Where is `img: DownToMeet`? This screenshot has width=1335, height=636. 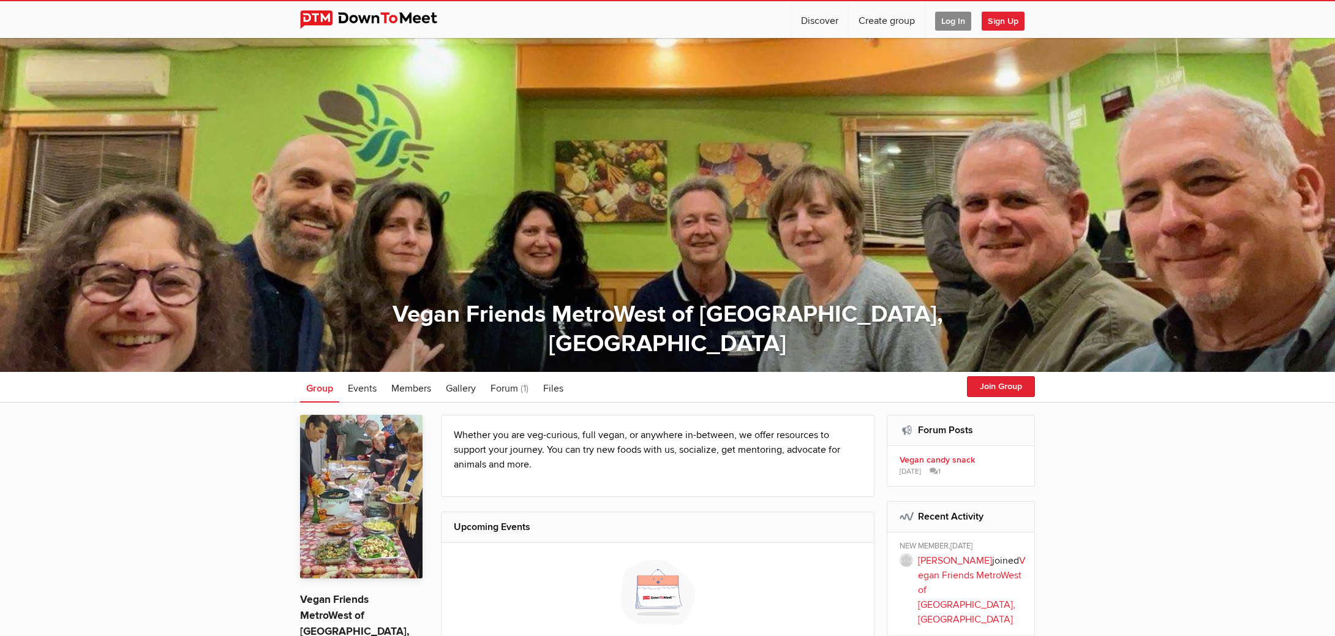 img: DownToMeet is located at coordinates (378, 20).